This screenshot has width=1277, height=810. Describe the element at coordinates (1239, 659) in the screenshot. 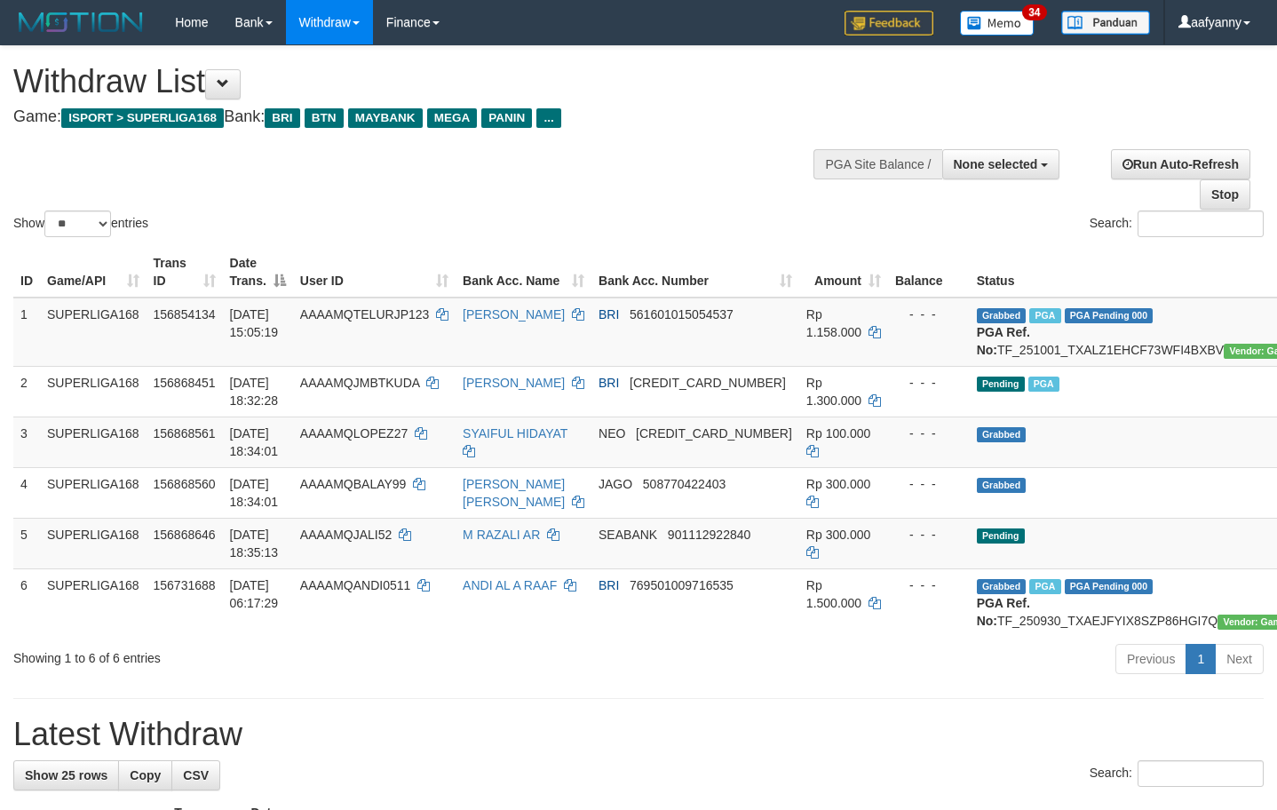

I see `a: Next` at that location.